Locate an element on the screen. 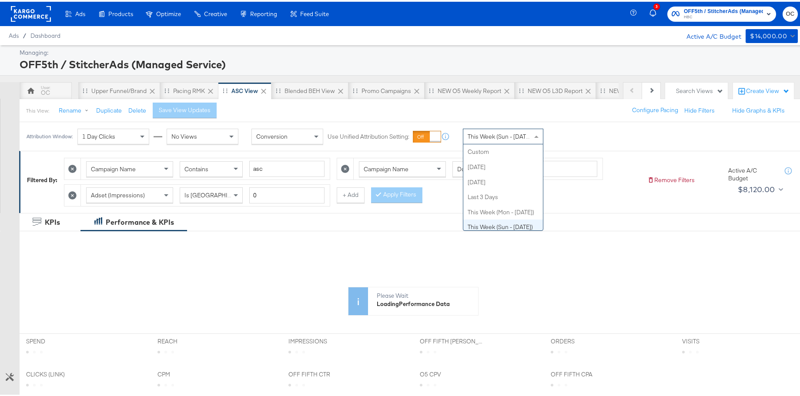 This screenshot has height=396, width=800. span: Optimize is located at coordinates (168, 12).